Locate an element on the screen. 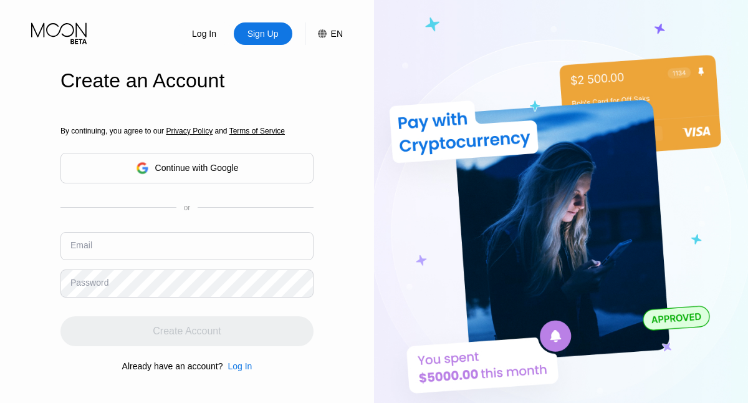  div: By continuing, you agree to our is located at coordinates (187, 131).